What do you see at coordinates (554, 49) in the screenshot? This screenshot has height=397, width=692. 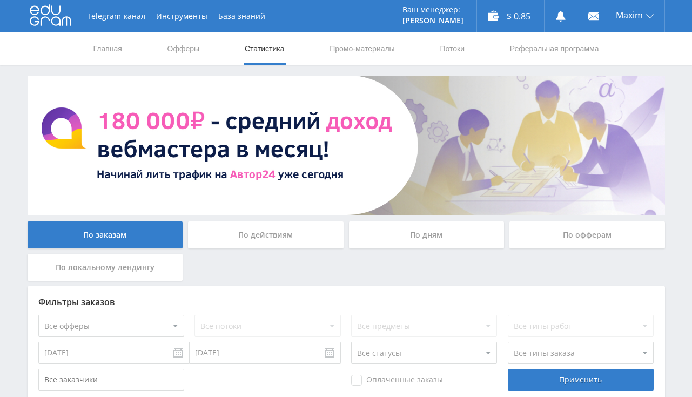 I see `a: Реферальная программа` at bounding box center [554, 49].